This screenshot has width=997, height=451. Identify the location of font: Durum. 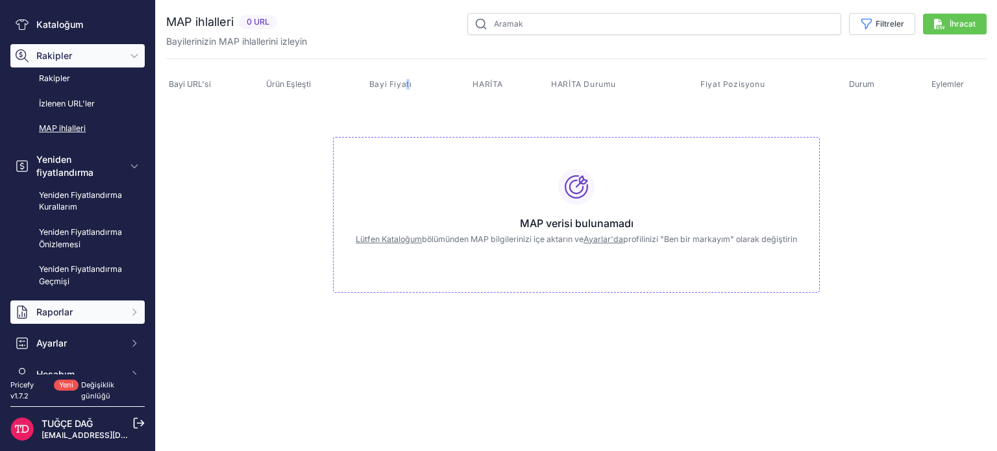
(861, 84).